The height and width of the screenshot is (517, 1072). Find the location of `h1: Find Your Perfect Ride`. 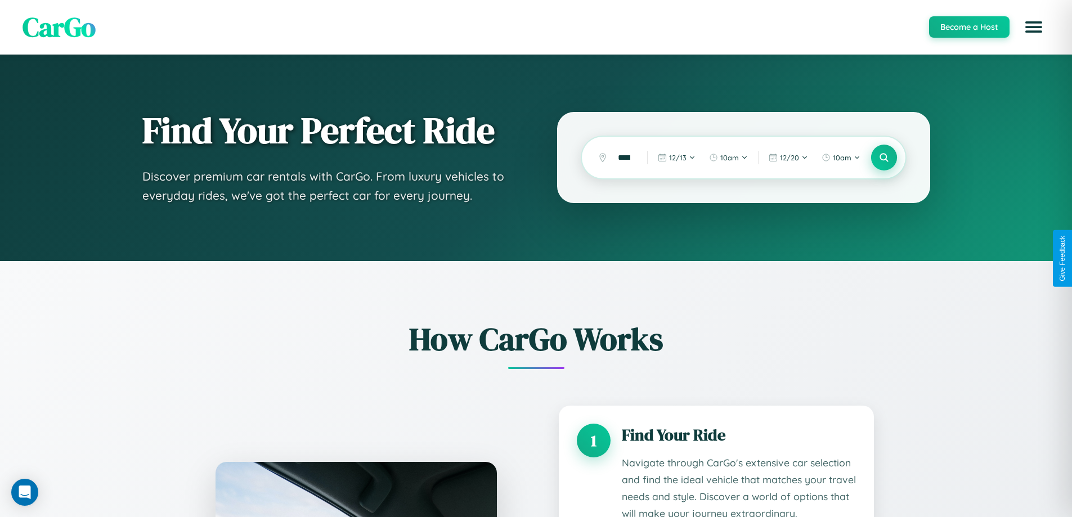

h1: Find Your Perfect Ride is located at coordinates (327, 131).